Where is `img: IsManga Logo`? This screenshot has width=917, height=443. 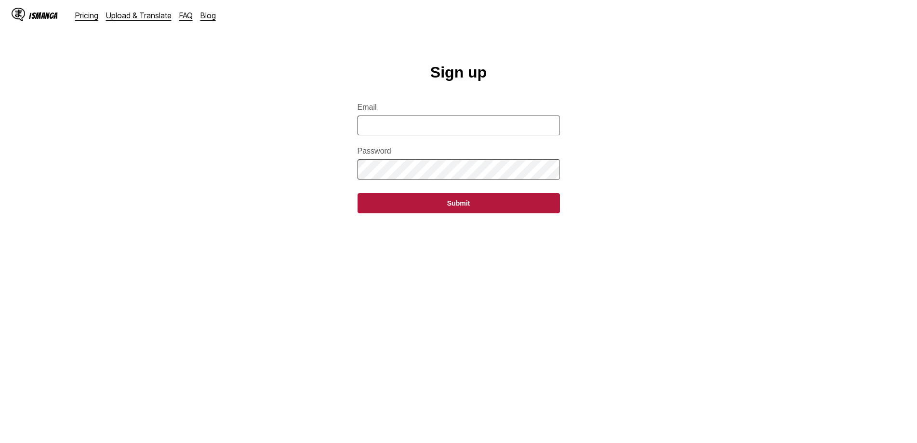 img: IsManga Logo is located at coordinates (18, 14).